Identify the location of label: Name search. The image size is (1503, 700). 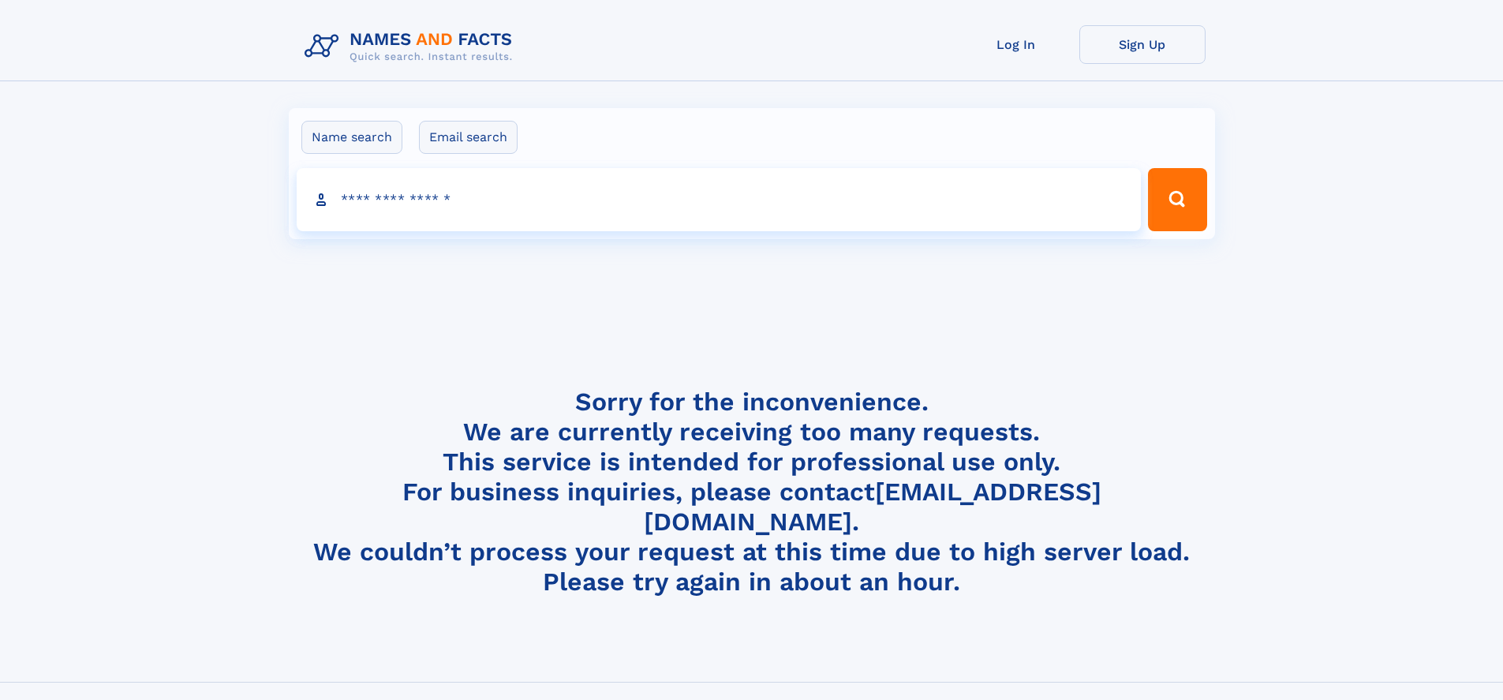
(352, 137).